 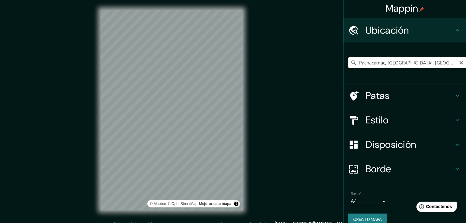 What do you see at coordinates (377, 120) in the screenshot?
I see `font: Estilo` at bounding box center [377, 120].